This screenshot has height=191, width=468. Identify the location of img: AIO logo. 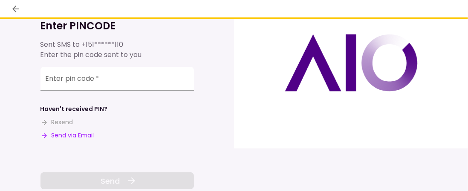
(351, 63).